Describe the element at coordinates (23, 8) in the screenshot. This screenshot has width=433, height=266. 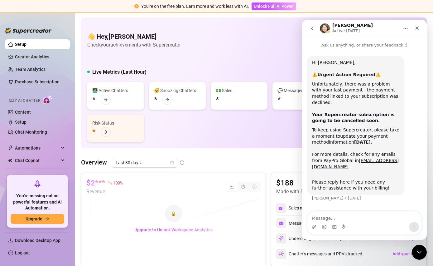
I see `img: Profile image for Ella` at that location.